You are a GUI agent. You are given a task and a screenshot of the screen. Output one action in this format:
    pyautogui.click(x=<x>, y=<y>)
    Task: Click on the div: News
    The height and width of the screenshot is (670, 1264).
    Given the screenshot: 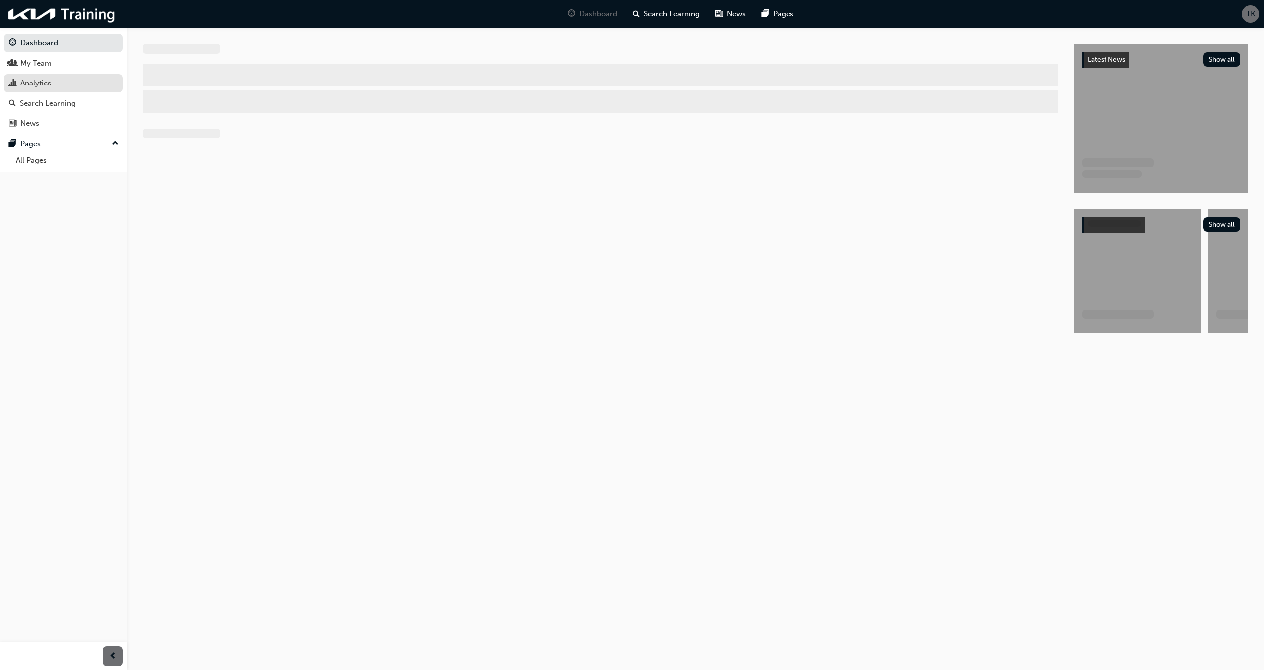 What is the action you would take?
    pyautogui.click(x=30, y=123)
    